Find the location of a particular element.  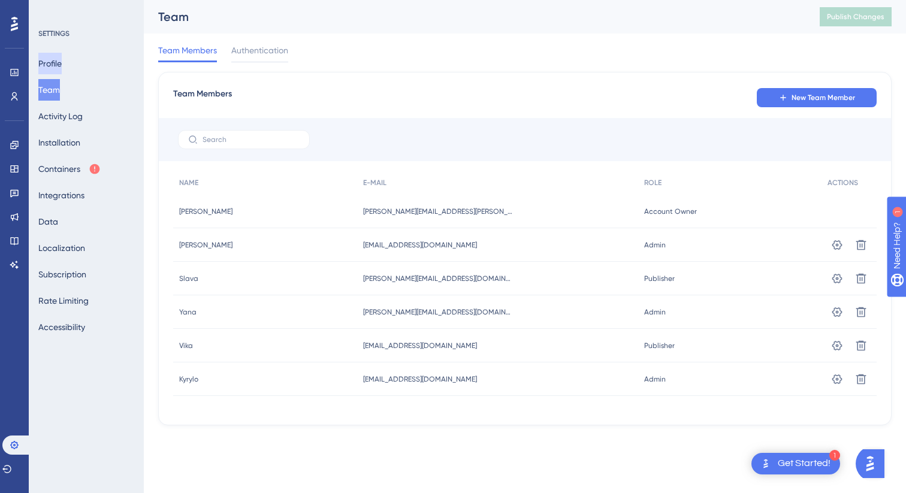

div: SETTINGS is located at coordinates (87, 34).